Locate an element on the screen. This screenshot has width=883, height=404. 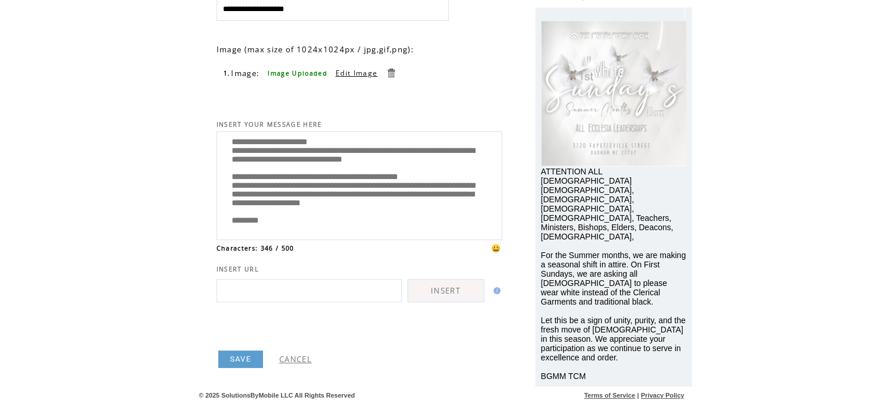
a: Privacy Policy is located at coordinates (663, 395).